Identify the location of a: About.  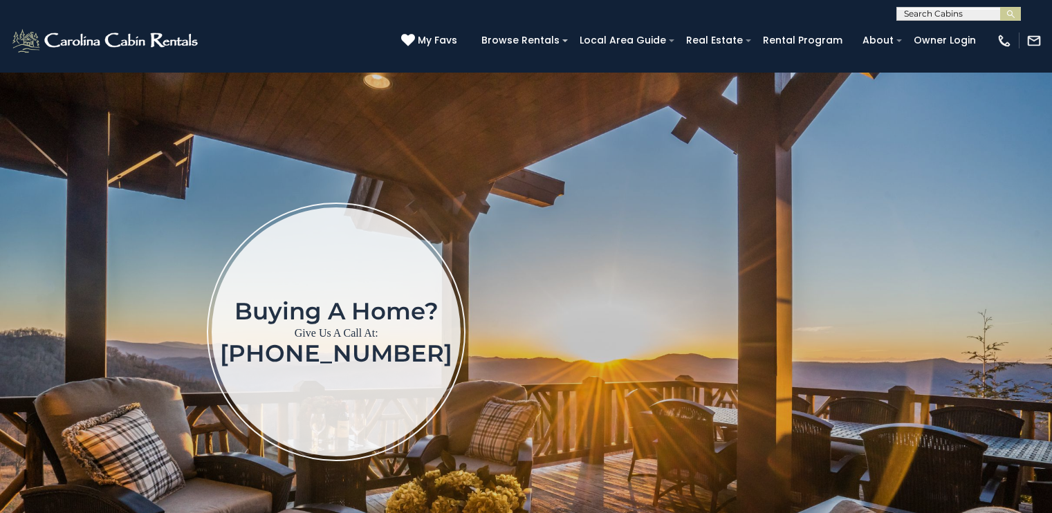
(878, 40).